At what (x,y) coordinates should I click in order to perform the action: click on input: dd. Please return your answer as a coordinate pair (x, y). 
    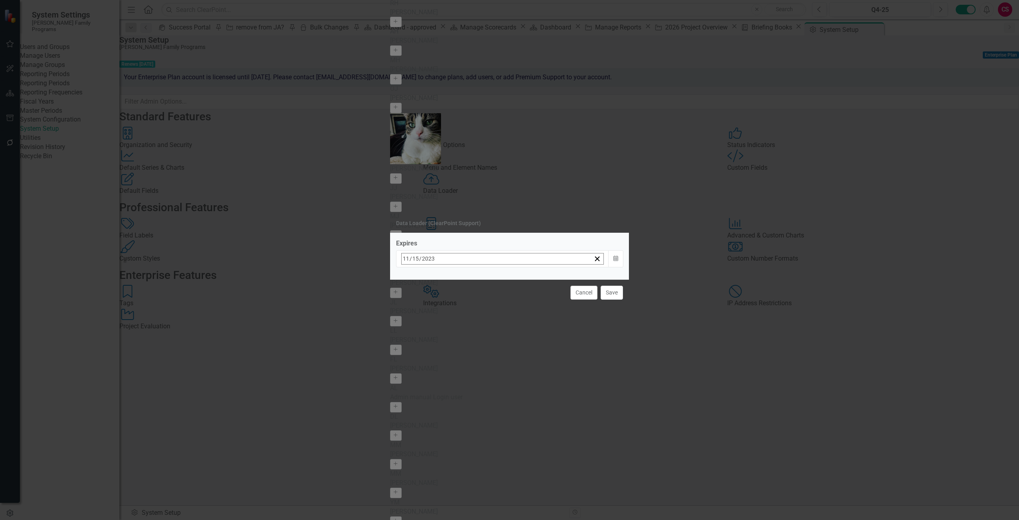
    Looking at the image, I should click on (416, 258).